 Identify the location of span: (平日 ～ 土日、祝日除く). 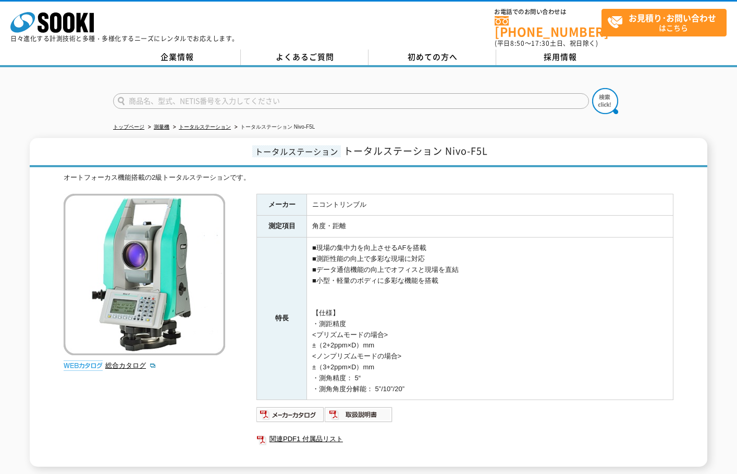
(546, 43).